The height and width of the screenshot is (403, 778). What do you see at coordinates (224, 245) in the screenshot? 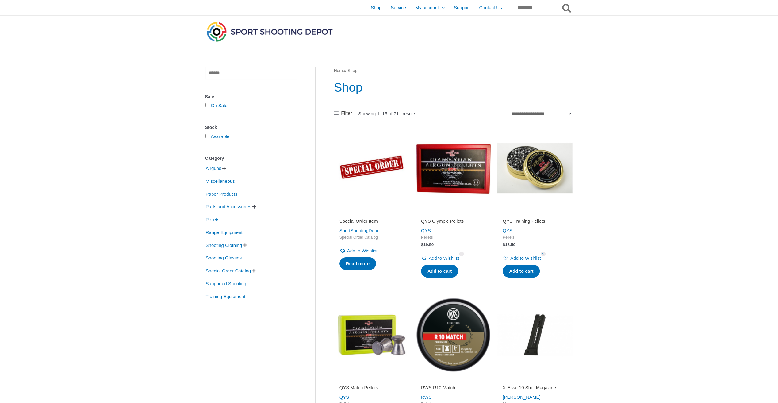
I see `span: Shooting Clothing` at bounding box center [224, 245].